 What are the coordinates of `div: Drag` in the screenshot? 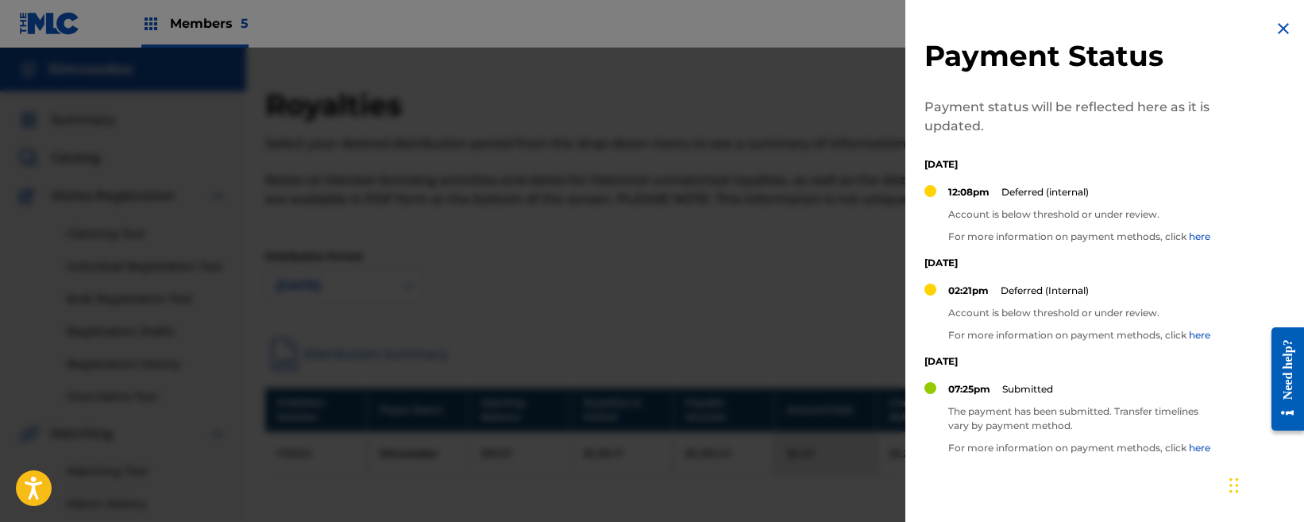 It's located at (1234, 485).